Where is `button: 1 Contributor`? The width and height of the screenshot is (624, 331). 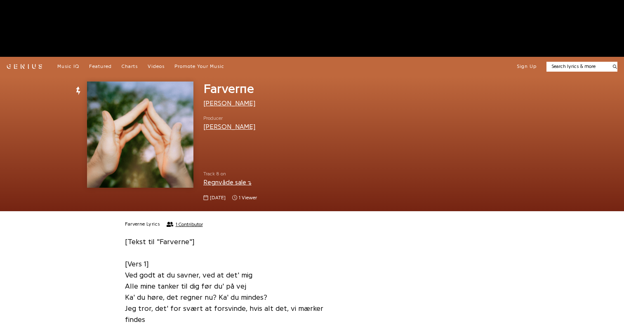 button: 1 Contributor is located at coordinates (185, 225).